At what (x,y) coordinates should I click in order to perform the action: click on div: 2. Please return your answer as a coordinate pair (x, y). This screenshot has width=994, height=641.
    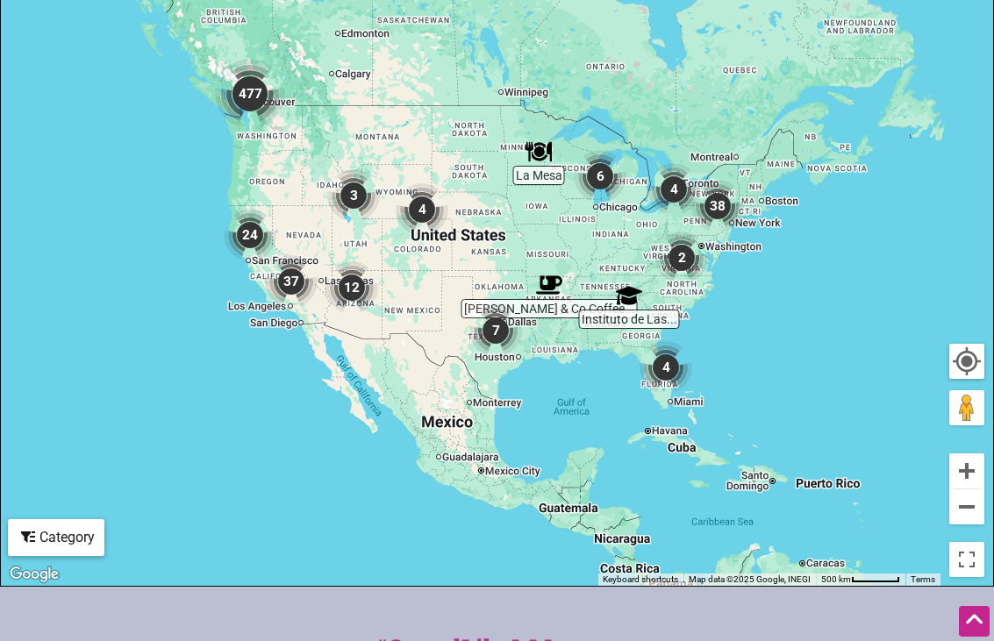
    Looking at the image, I should click on (682, 258).